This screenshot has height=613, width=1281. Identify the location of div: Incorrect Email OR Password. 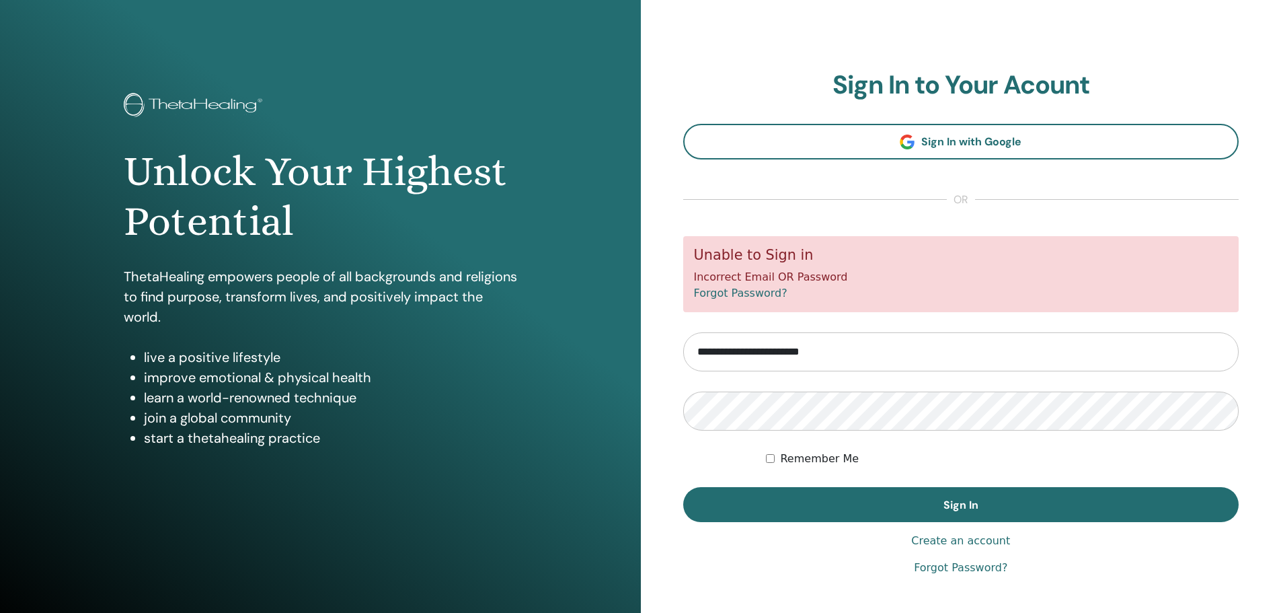
(961, 274).